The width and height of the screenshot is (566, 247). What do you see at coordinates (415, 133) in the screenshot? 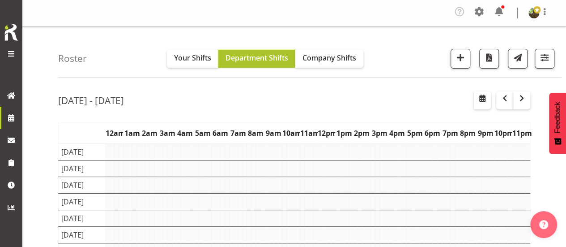
I see `th: 5pm` at bounding box center [415, 133].